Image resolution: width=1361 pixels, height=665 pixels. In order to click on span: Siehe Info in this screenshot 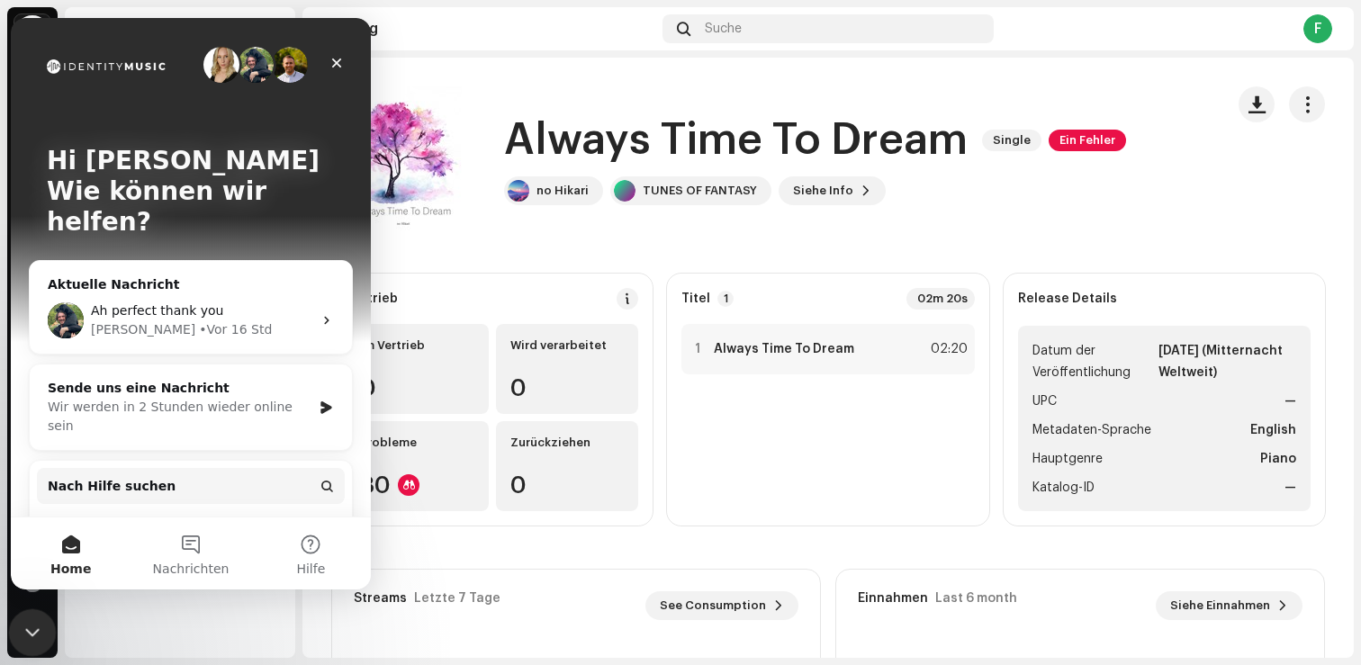, I will do `click(823, 191)`.